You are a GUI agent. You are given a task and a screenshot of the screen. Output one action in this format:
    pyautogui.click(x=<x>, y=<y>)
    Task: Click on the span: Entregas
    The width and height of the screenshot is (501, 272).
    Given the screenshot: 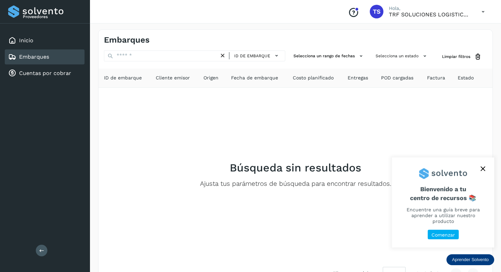 What is the action you would take?
    pyautogui.click(x=358, y=78)
    